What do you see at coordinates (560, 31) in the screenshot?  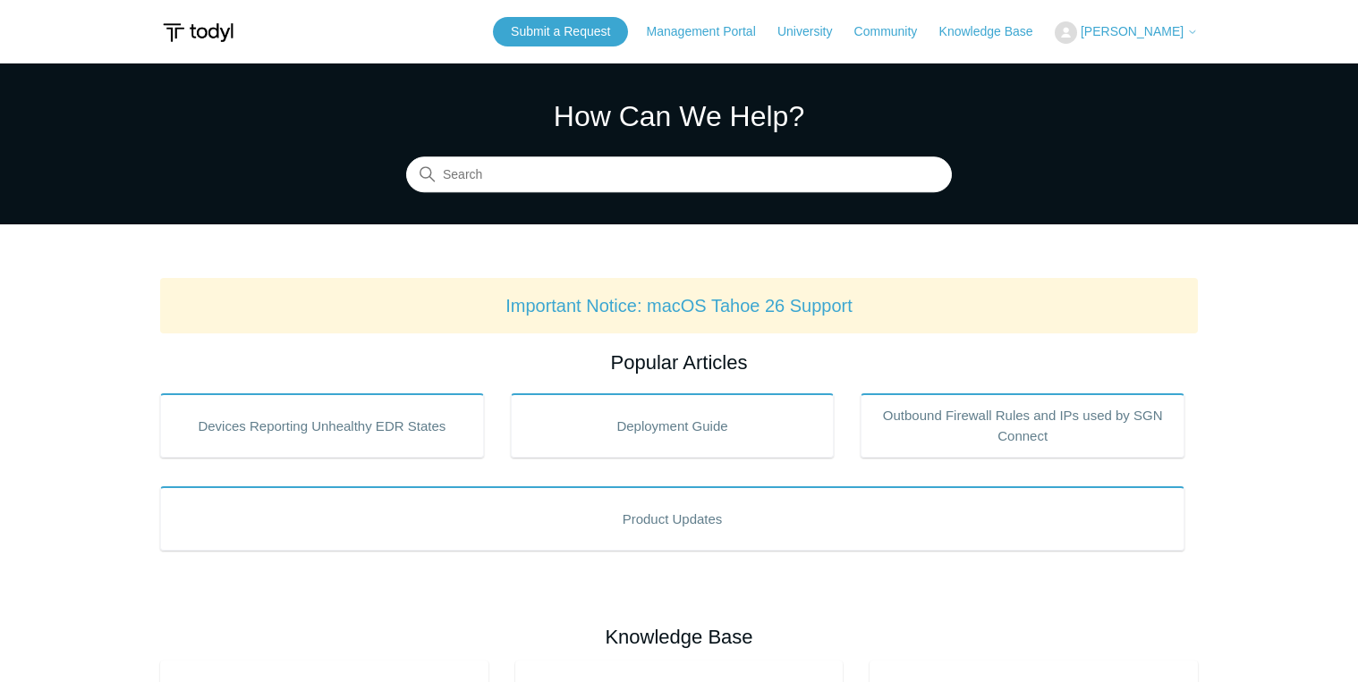 I see `a: Submit a Request` at bounding box center [560, 31].